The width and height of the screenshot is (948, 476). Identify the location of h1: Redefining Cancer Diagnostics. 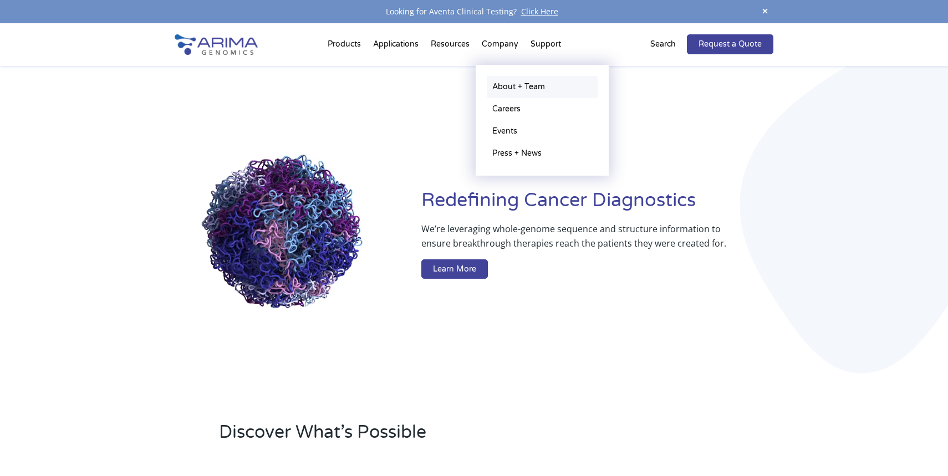
(597, 205).